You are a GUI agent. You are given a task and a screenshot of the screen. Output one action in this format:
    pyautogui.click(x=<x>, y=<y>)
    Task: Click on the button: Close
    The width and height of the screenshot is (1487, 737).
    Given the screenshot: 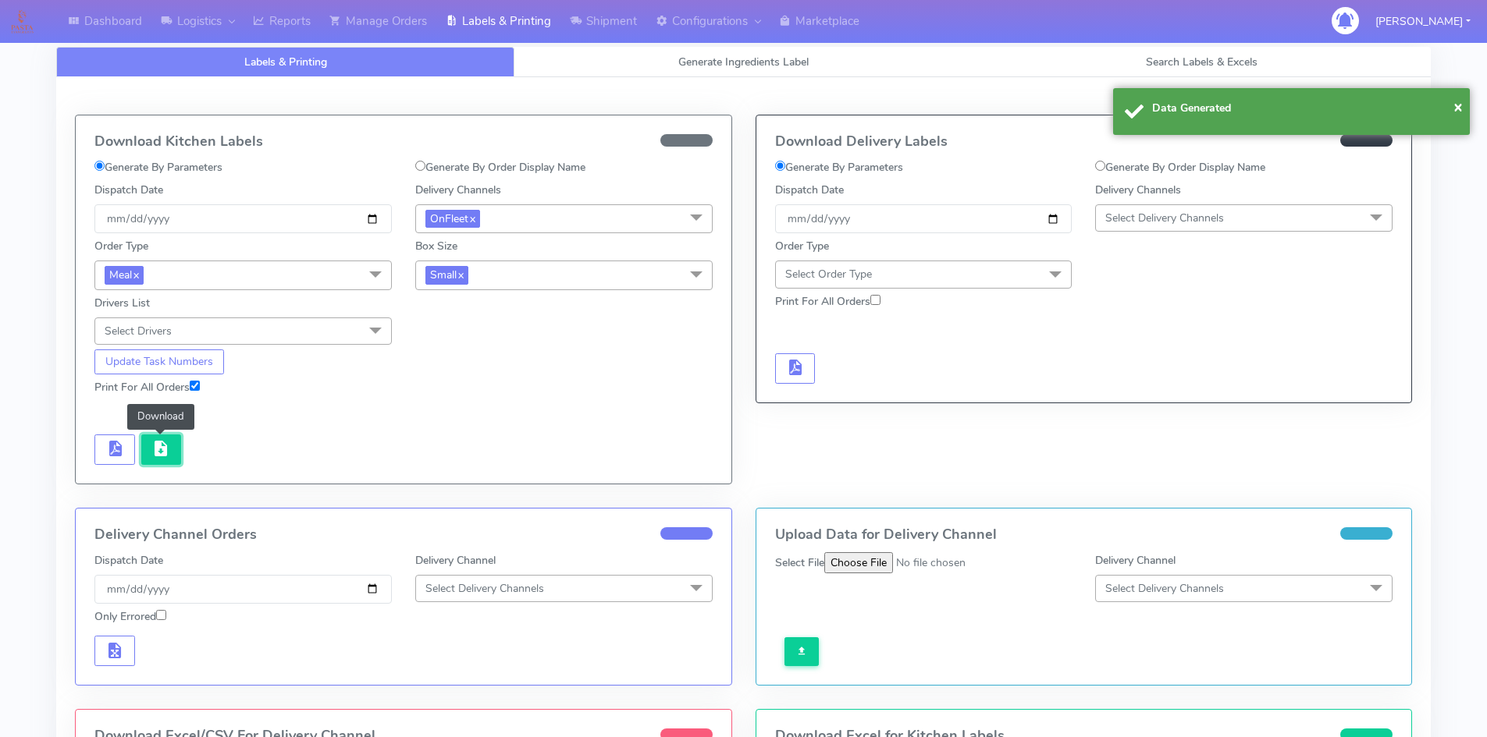 What is the action you would take?
    pyautogui.click(x=1458, y=107)
    